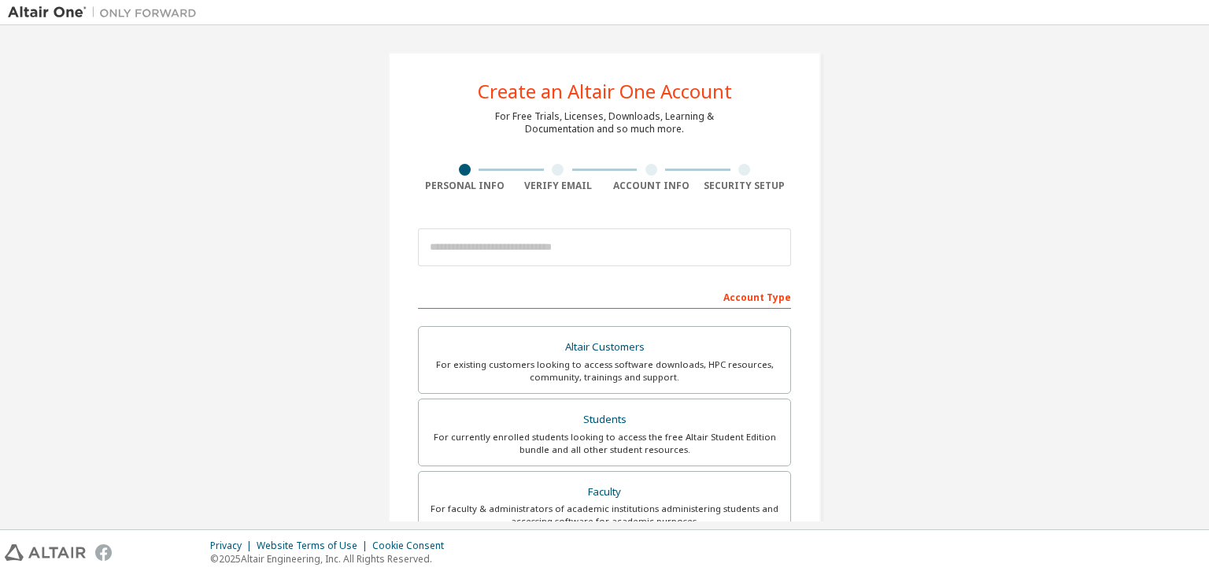  What do you see at coordinates (314, 546) in the screenshot?
I see `div: Website Terms of Use` at bounding box center [314, 546].